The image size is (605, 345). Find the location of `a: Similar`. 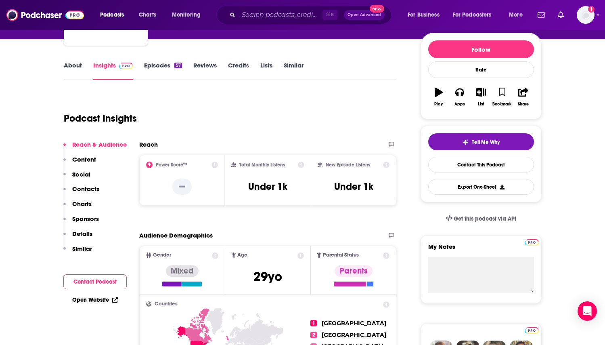

a: Similar is located at coordinates (294, 71).